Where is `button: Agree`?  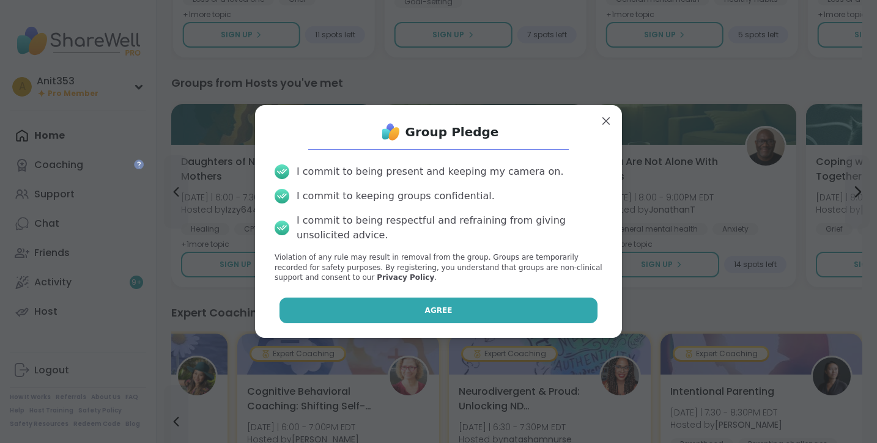 button: Agree is located at coordinates (439, 311).